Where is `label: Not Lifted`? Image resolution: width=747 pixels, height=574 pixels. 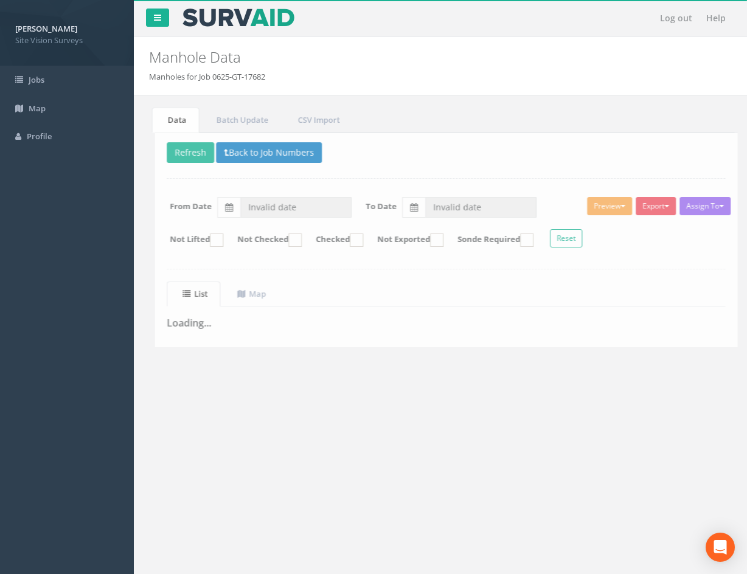
label: Not Lifted is located at coordinates (185, 240).